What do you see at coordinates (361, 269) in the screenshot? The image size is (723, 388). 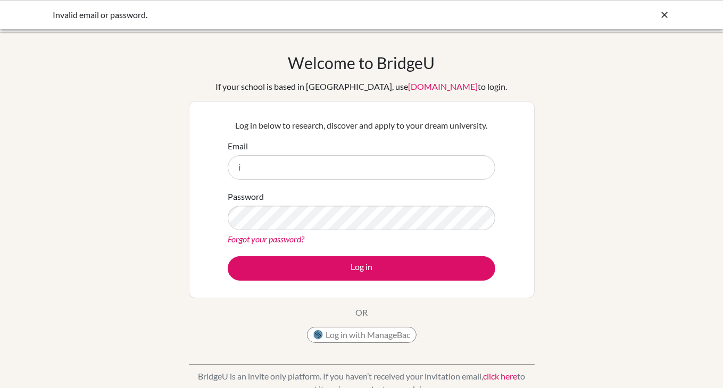 I see `button: Log in` at bounding box center [361, 269].